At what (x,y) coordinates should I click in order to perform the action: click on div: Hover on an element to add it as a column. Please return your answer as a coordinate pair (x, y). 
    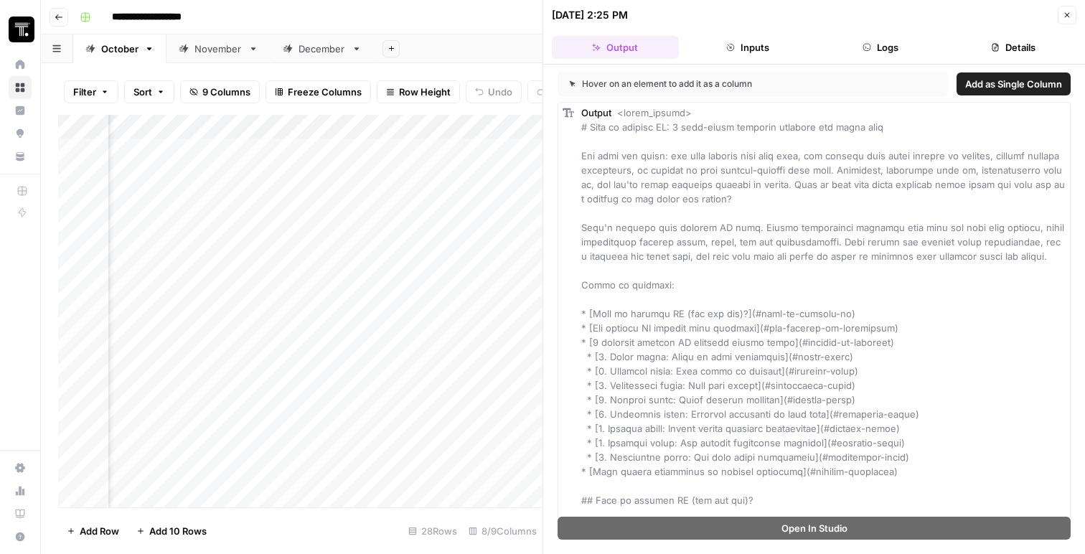
    Looking at the image, I should click on (707, 84).